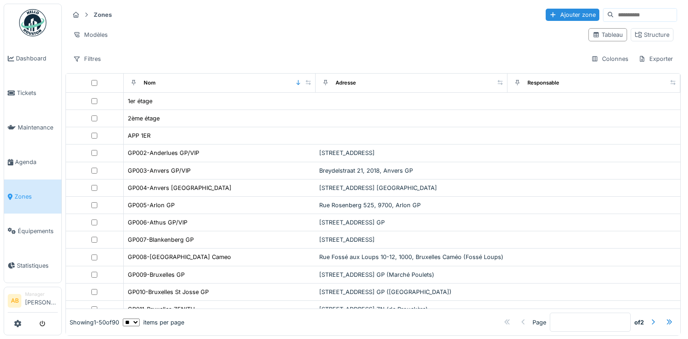 The height and width of the screenshot is (339, 688). What do you see at coordinates (411, 257) in the screenshot?
I see `div: Rue Fossé aux Loups 10-12, 1000, Bruxelles Caméo (Fossé Loups)` at bounding box center [411, 257].